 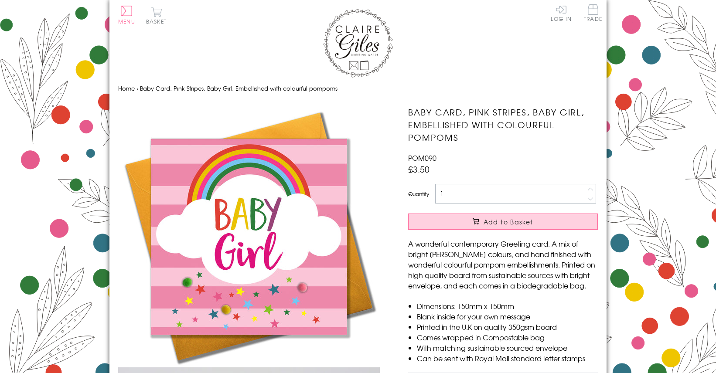 I want to click on a: Trade, so click(x=593, y=14).